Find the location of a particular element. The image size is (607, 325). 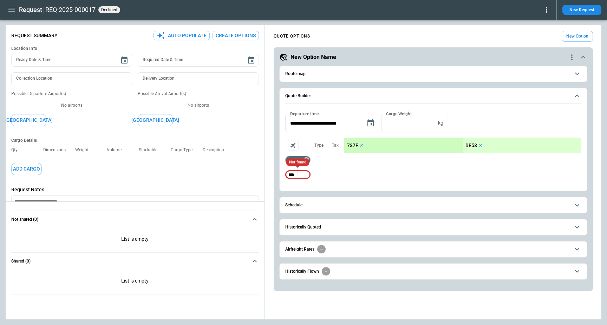

h1: Request is located at coordinates (31, 10).